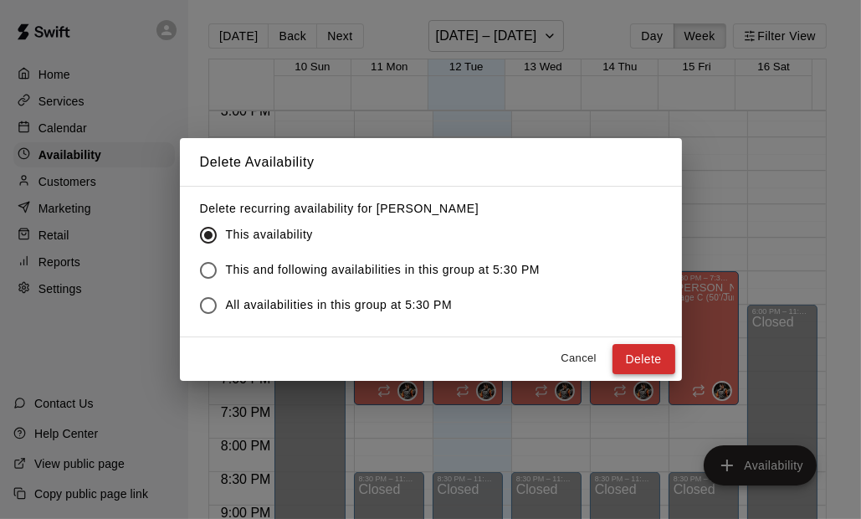  Describe the element at coordinates (383, 269) in the screenshot. I see `span: This and following availabilities in this group at 5:30 PM` at that location.